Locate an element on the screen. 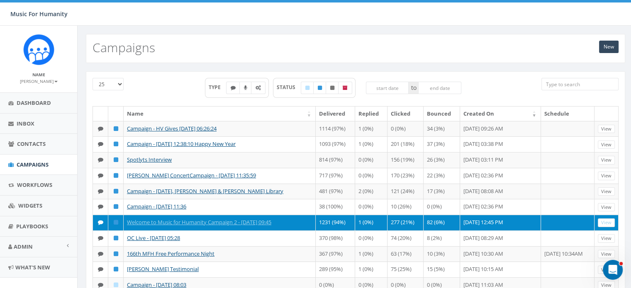  td: 8 (2%) is located at coordinates (442, 239).